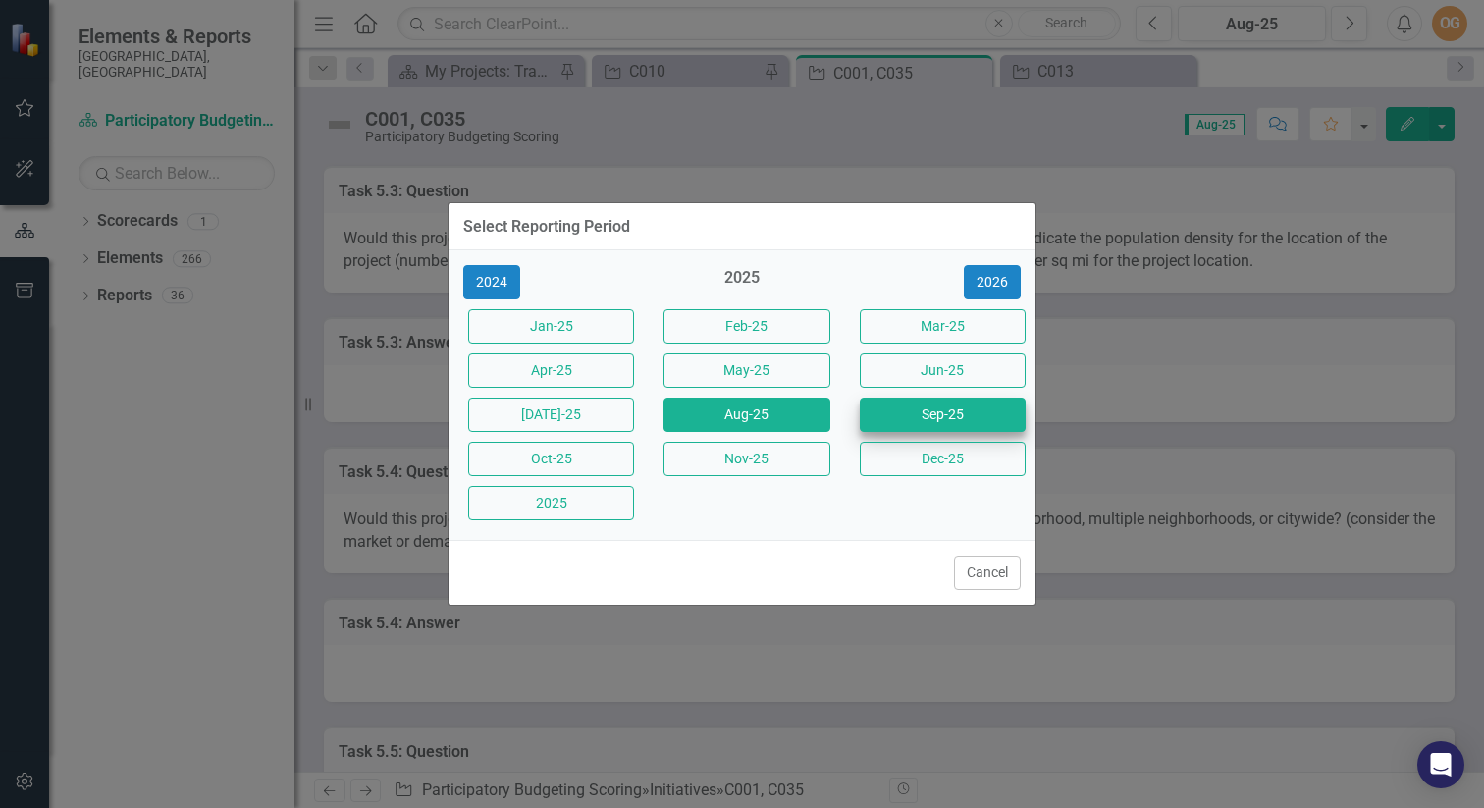 The height and width of the screenshot is (808, 1484). Describe the element at coordinates (942, 326) in the screenshot. I see `button: Mar-25` at that location.